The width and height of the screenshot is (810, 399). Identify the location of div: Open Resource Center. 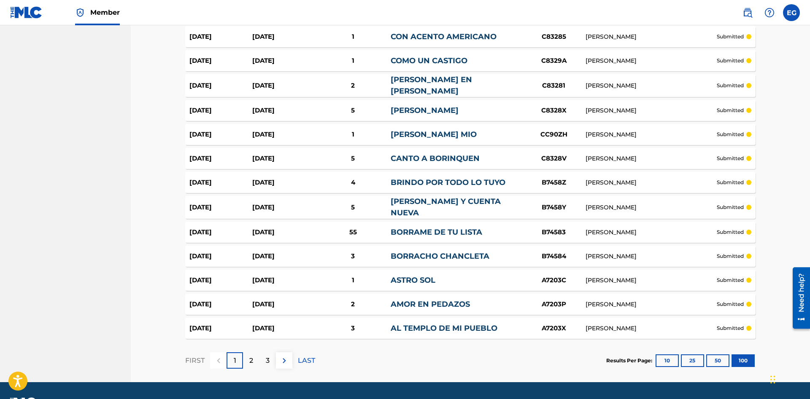
(15, 35).